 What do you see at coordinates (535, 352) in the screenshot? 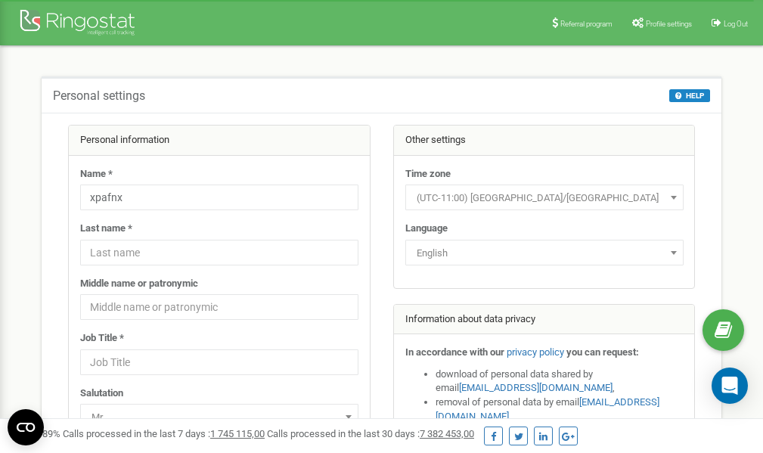
I see `a: privacy policy` at bounding box center [535, 352].